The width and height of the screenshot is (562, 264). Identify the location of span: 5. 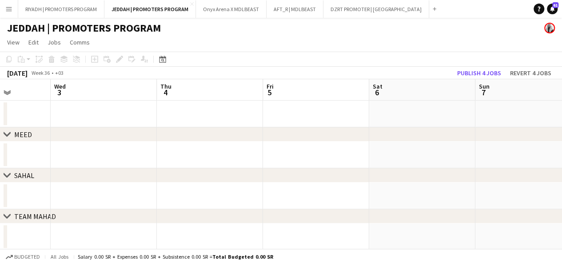
(269, 92).